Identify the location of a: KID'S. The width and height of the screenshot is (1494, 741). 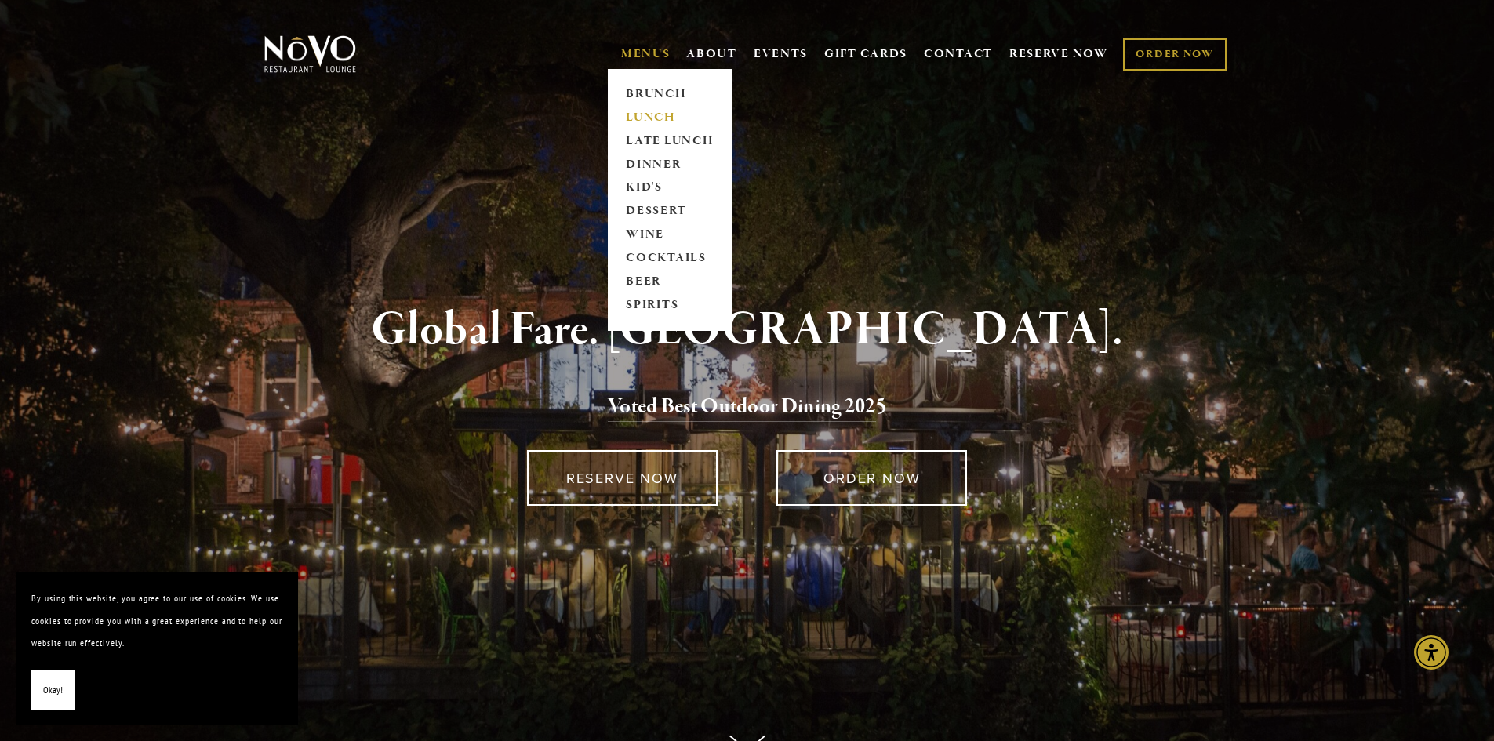
(670, 188).